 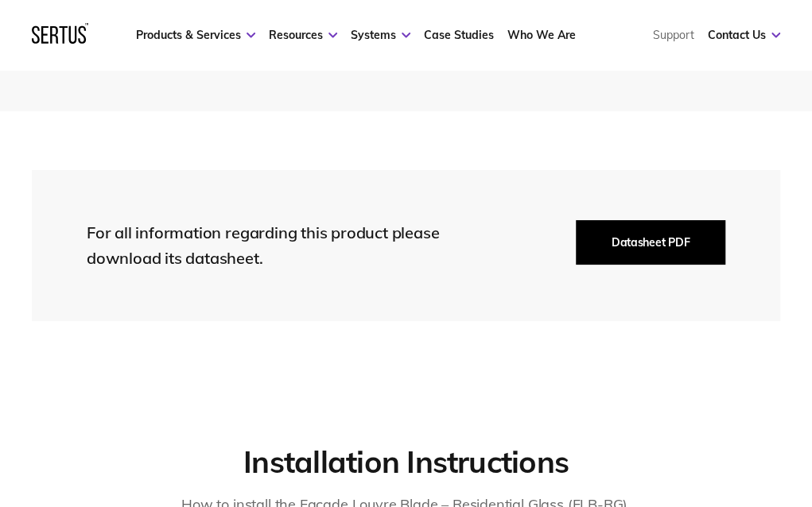 What do you see at coordinates (459, 35) in the screenshot?
I see `a: Case Studies` at bounding box center [459, 35].